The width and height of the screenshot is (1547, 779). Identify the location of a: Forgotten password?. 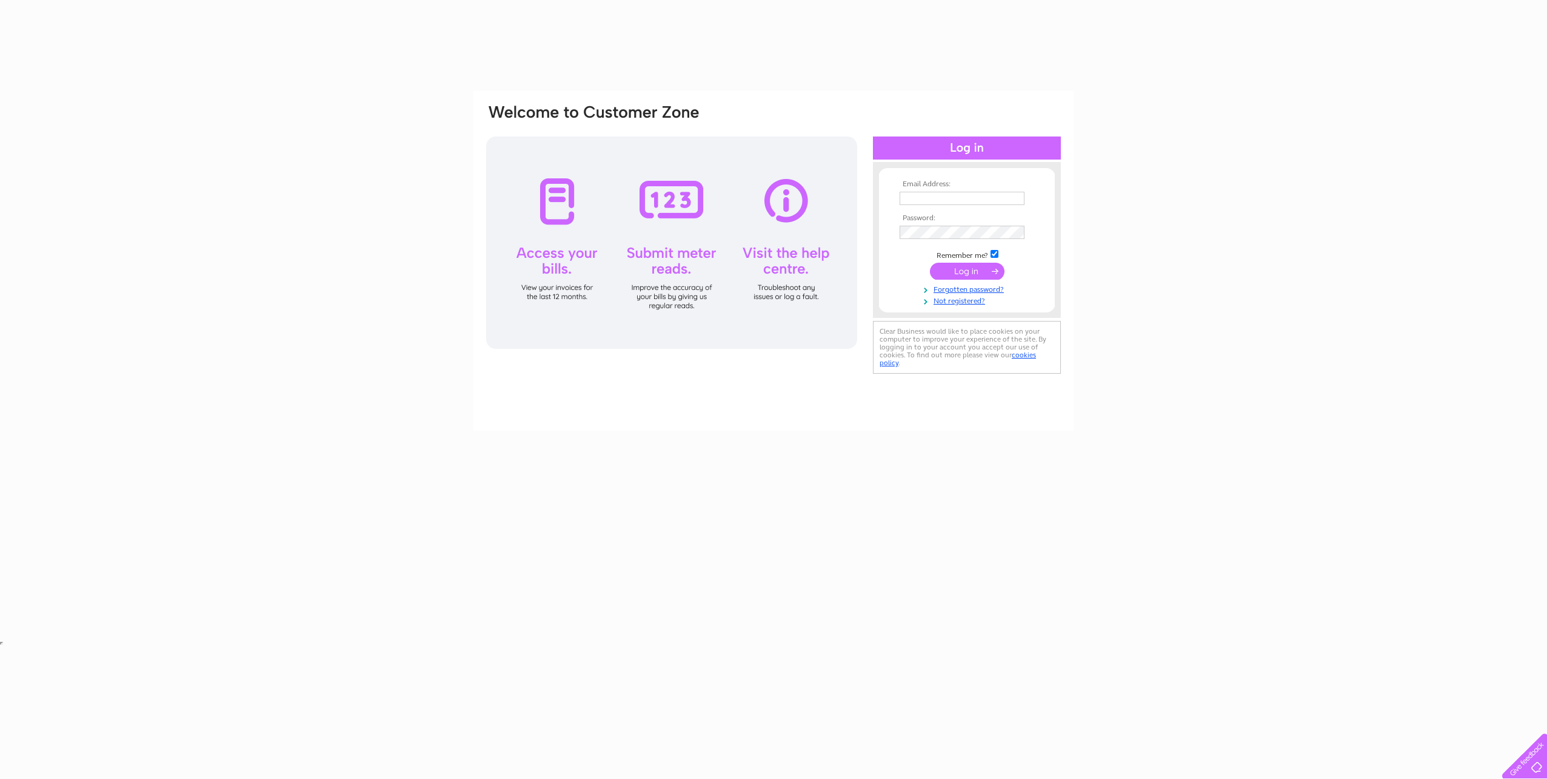
(968, 288).